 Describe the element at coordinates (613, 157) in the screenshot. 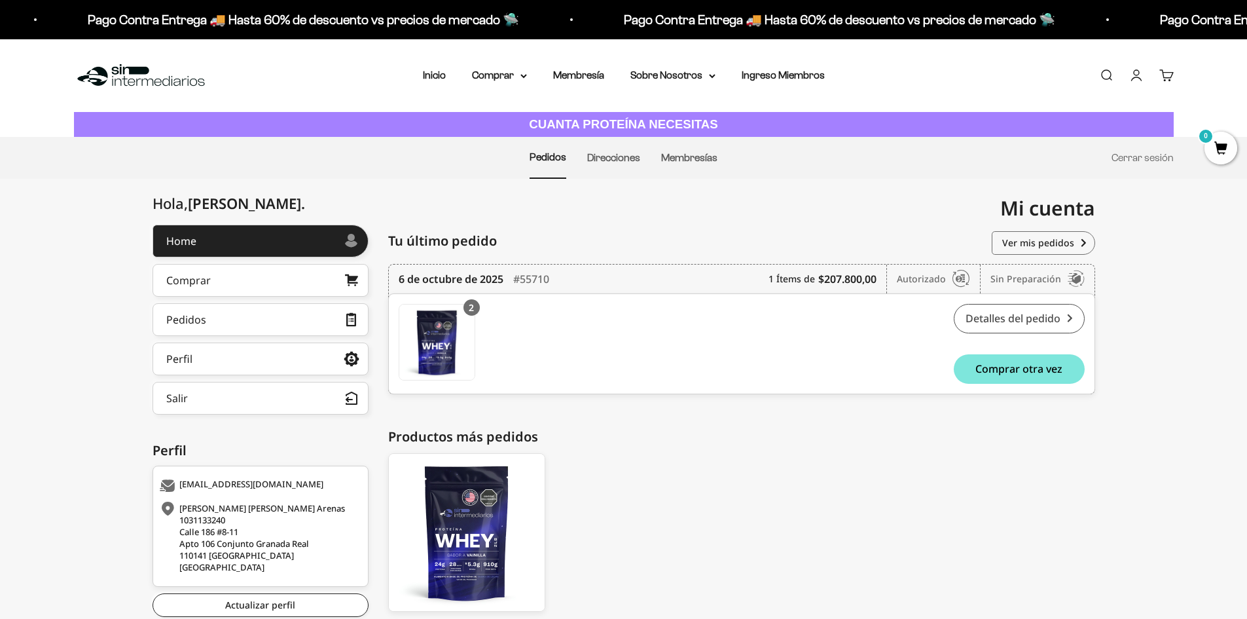

I see `a: Direcciones` at that location.